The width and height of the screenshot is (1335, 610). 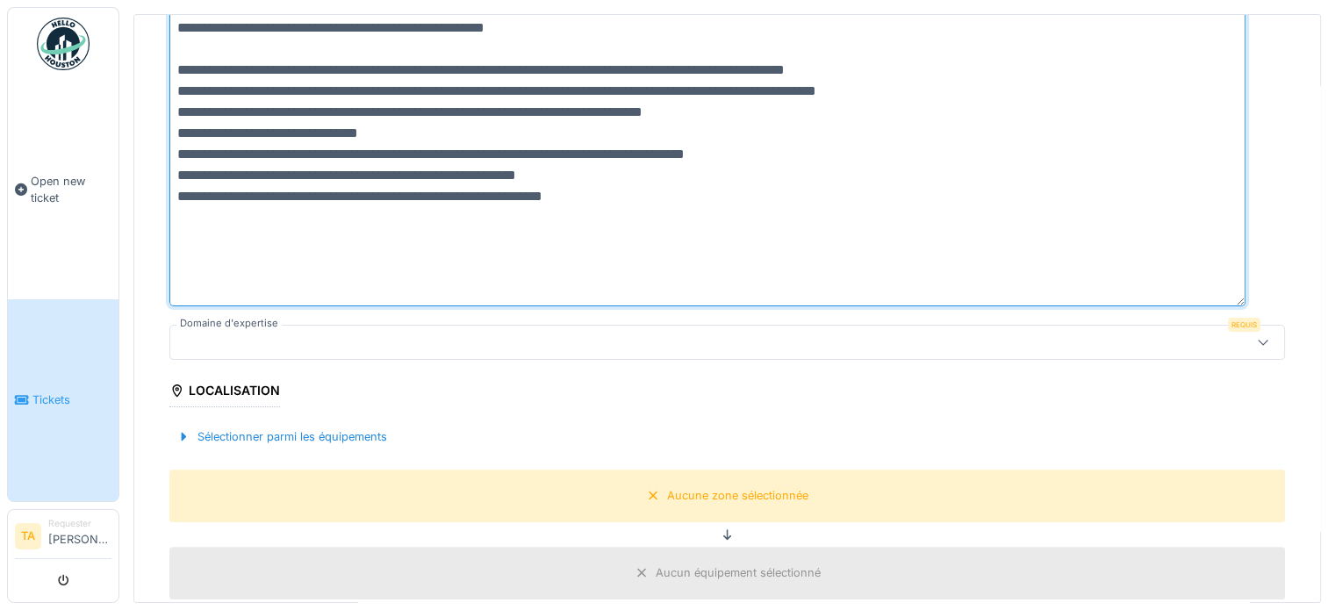 I want to click on div: Aucune zone sélectionnée, so click(x=737, y=495).